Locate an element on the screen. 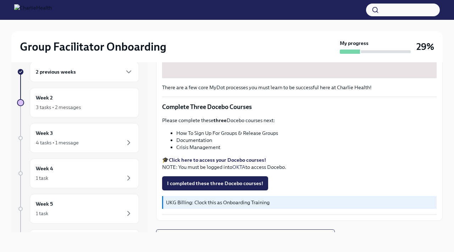 The image size is (454, 252). p: 🎓 NOTE: You must be logged into to access Docebo. is located at coordinates (299, 164).